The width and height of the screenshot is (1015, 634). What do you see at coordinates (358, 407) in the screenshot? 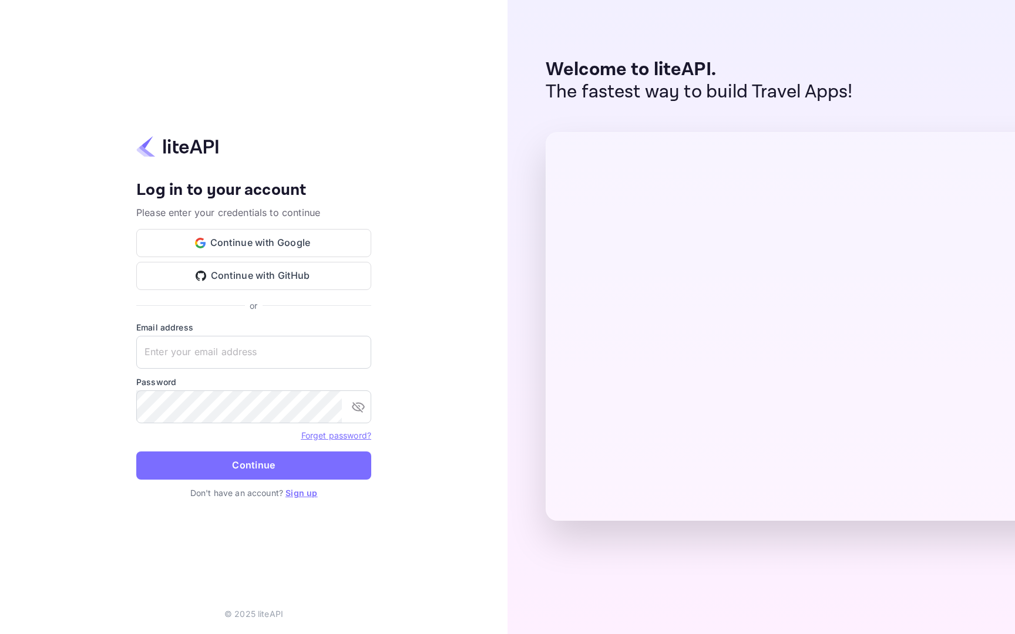
I see `button: toggle password visibility` at bounding box center [358, 407].